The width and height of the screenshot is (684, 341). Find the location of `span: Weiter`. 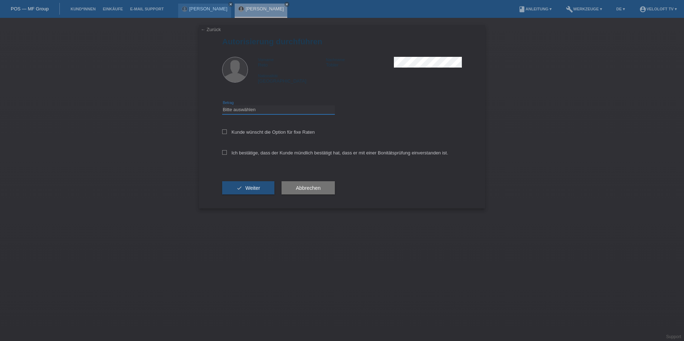

span: Weiter is located at coordinates (253, 188).